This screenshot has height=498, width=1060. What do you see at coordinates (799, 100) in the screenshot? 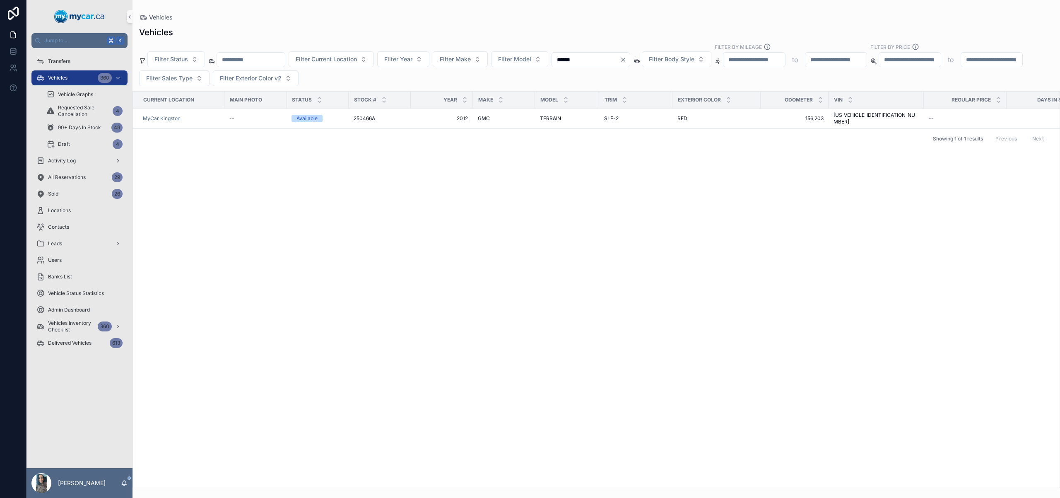
I see `span: Odometer` at bounding box center [799, 100].